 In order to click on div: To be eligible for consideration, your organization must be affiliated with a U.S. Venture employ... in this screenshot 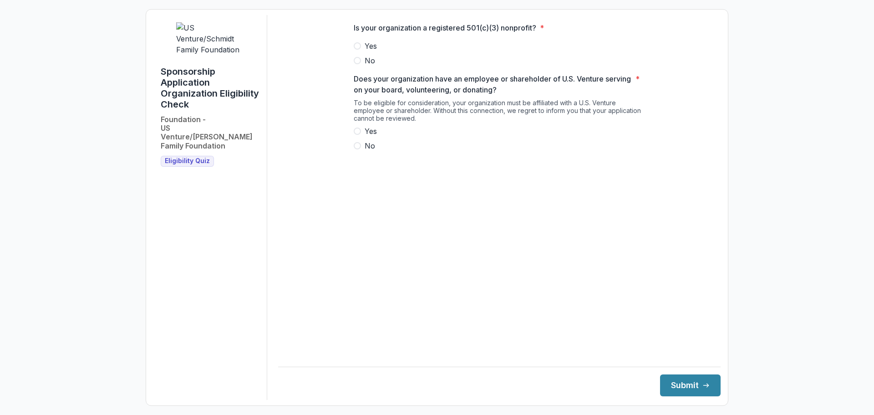, I will do `click(499, 112)`.